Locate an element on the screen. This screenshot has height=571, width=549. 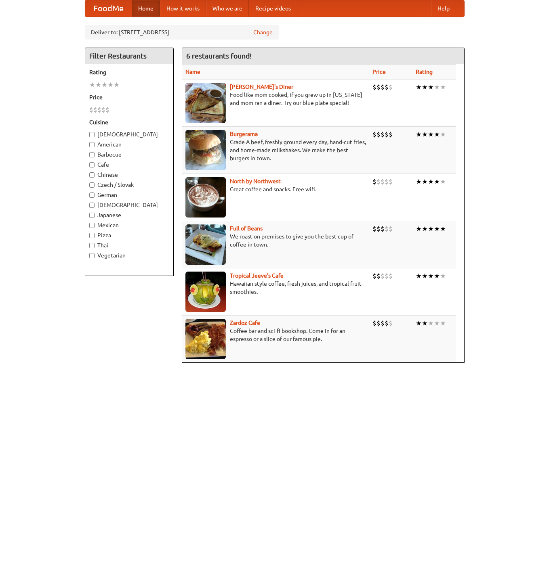
p: Coffee bar and sci-fi bookshop. Come in for an espresso or a slice of our famous pie. is located at coordinates (275, 335).